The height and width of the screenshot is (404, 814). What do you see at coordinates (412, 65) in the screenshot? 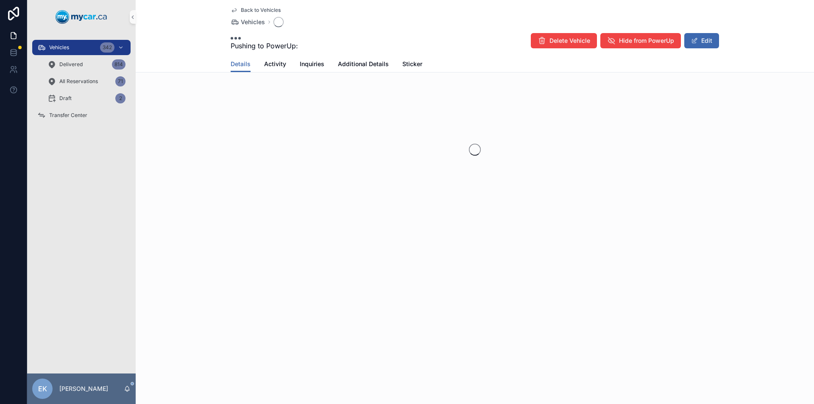
I see `a: Sticker` at bounding box center [412, 65].